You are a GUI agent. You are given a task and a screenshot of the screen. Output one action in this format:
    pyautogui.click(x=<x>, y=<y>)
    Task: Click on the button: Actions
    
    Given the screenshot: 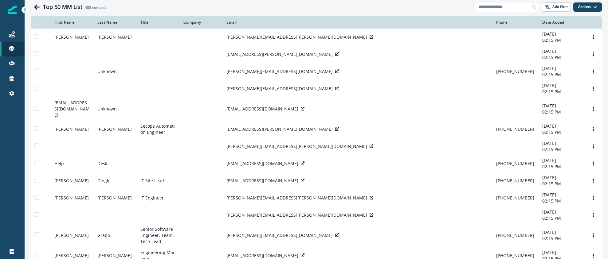 What is the action you would take?
    pyautogui.click(x=588, y=7)
    